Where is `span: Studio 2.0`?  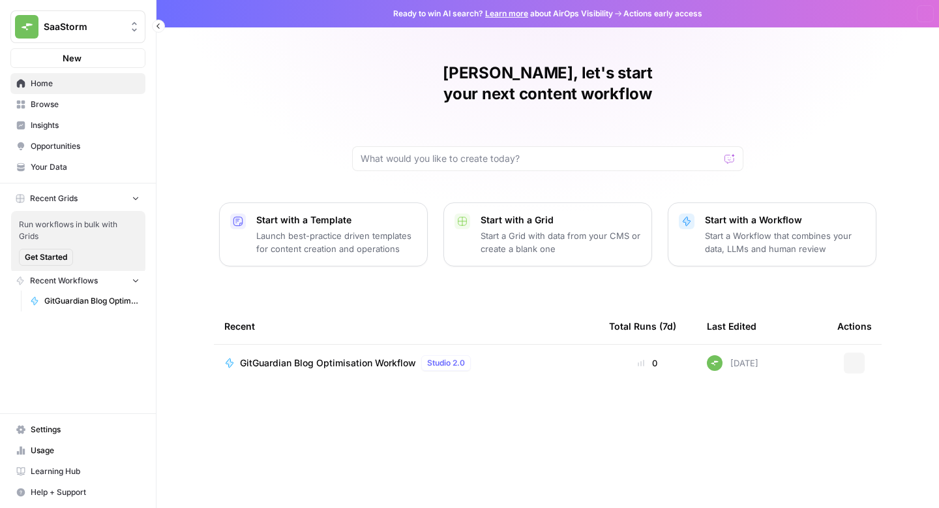 span: Studio 2.0 is located at coordinates (446, 363).